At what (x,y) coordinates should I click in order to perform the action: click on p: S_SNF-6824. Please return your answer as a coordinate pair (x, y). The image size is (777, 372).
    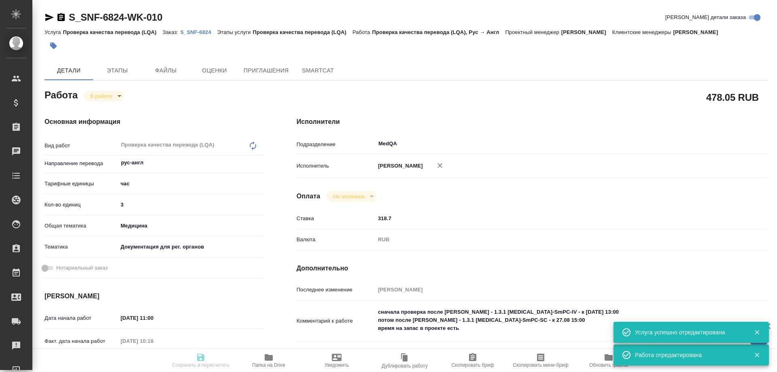
    Looking at the image, I should click on (199, 32).